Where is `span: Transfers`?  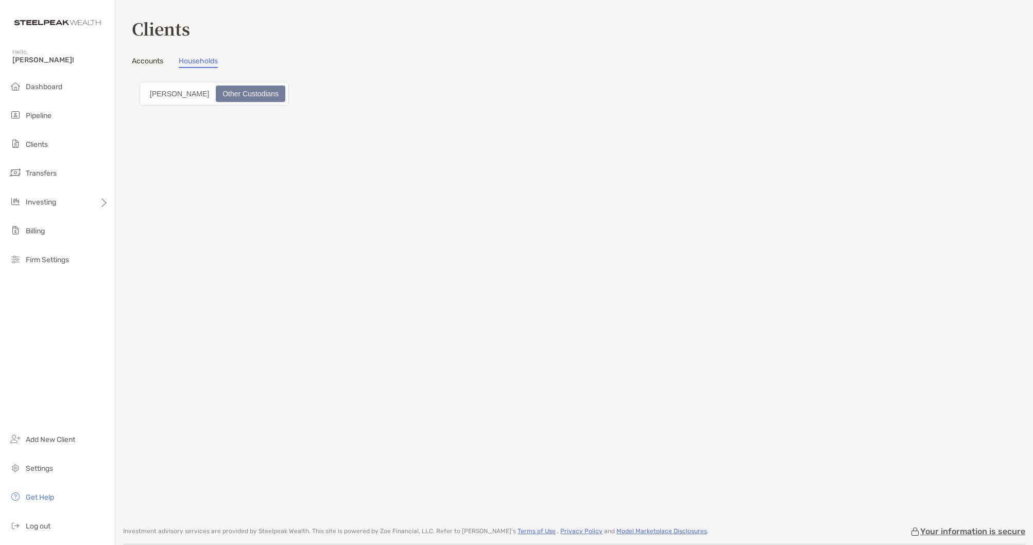 span: Transfers is located at coordinates (41, 173).